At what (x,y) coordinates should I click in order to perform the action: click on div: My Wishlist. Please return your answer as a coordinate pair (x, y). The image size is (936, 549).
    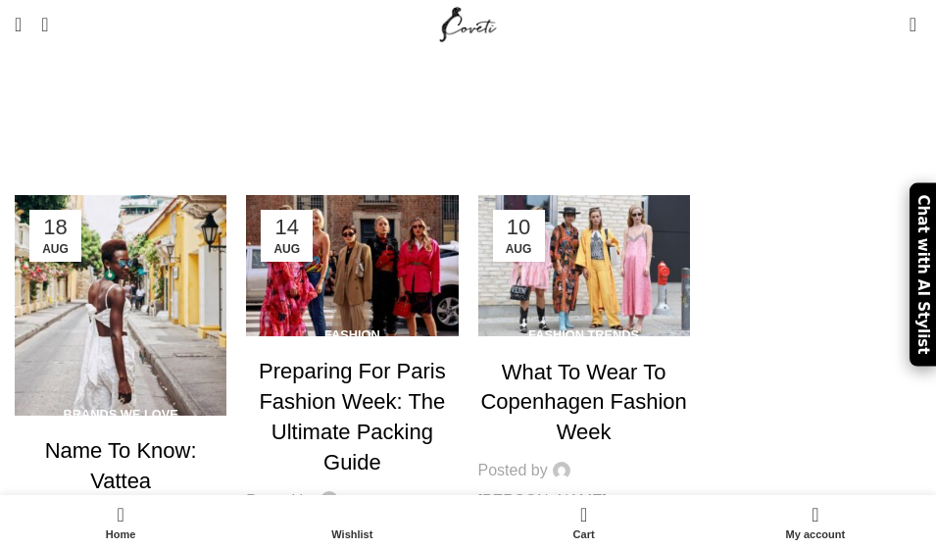
    Looking at the image, I should click on (890, 25).